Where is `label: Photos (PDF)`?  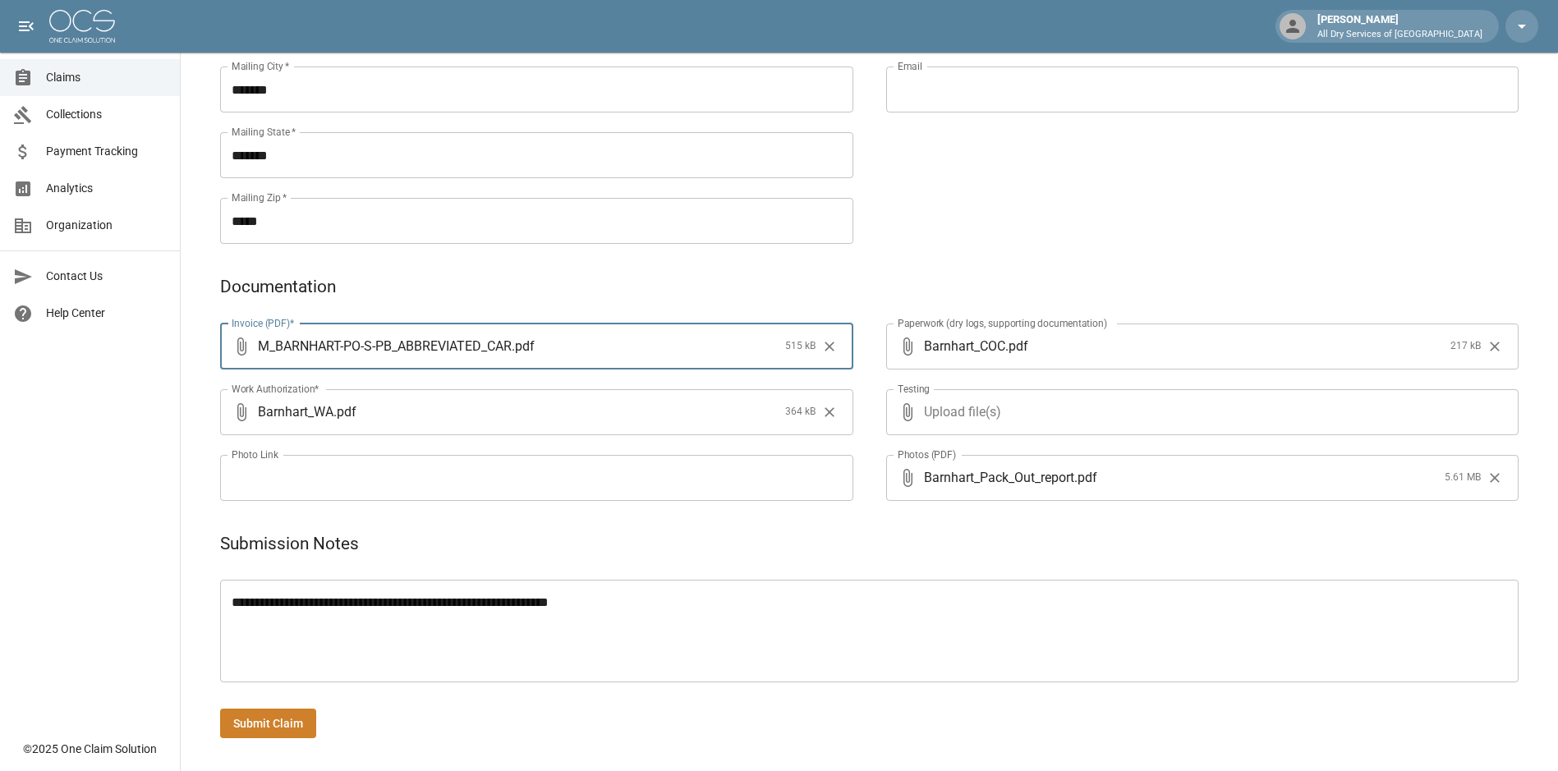 label: Photos (PDF) is located at coordinates (926, 454).